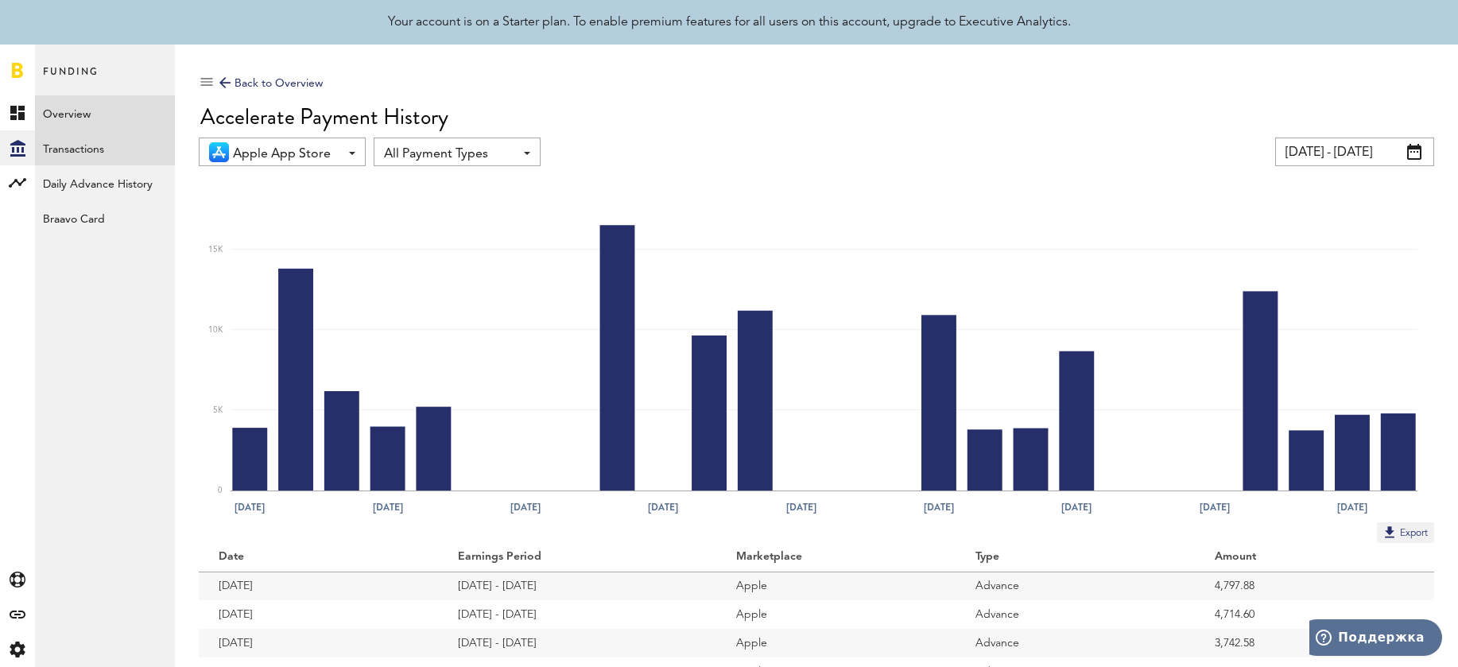  I want to click on a: Braavo Card, so click(105, 218).